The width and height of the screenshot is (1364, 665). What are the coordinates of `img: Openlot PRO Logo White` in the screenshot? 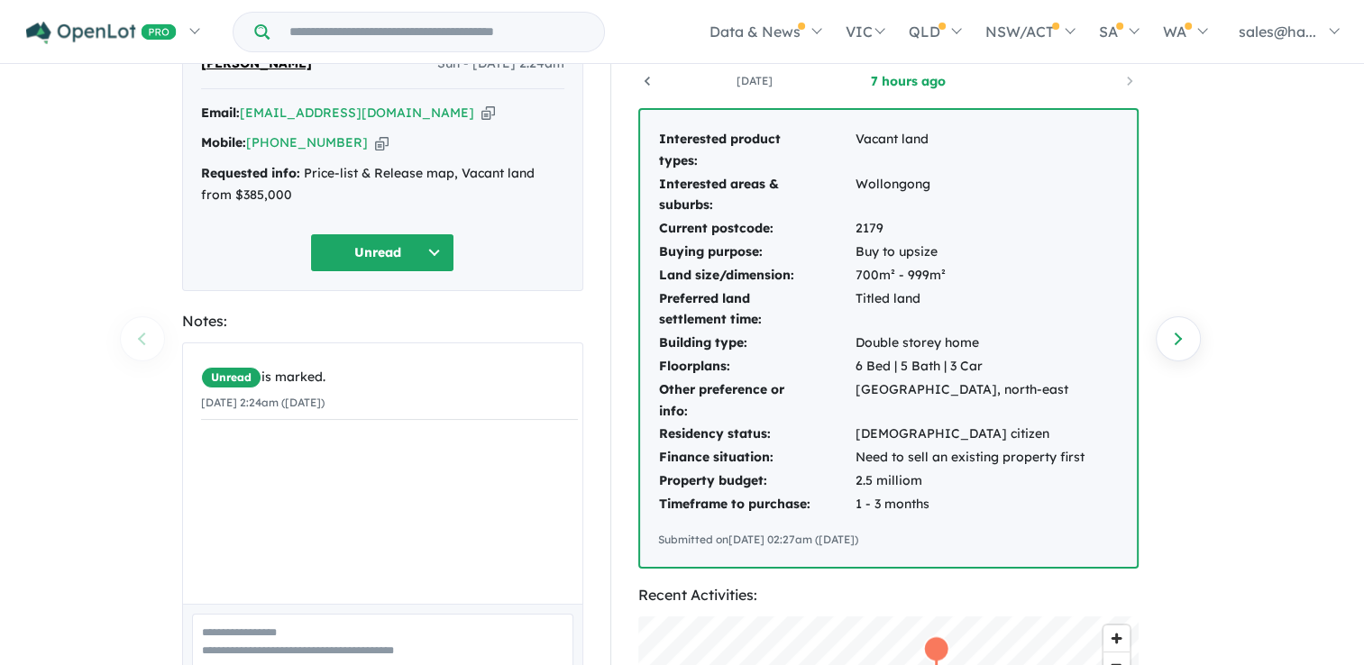 It's located at (101, 32).